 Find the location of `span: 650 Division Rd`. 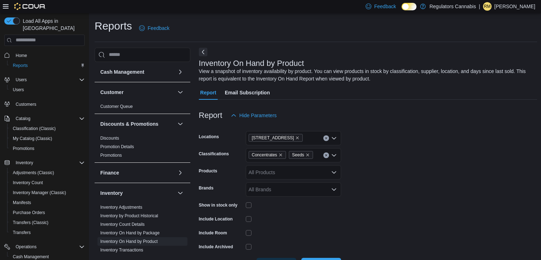

span: 650 Division Rd is located at coordinates (276, 138).